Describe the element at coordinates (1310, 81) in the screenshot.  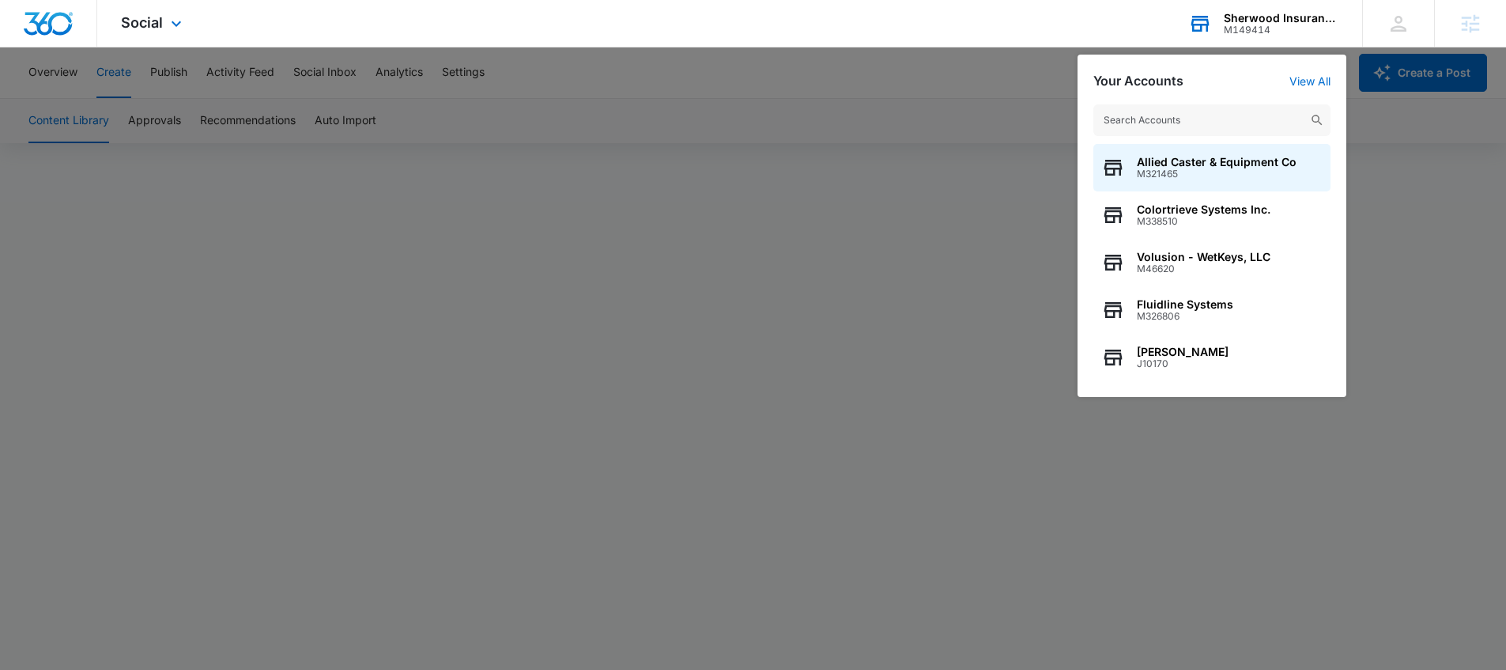
I see `a: View All` at that location.